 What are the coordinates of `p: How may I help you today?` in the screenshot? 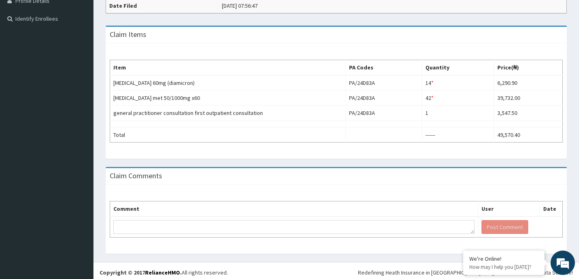 It's located at (504, 267).